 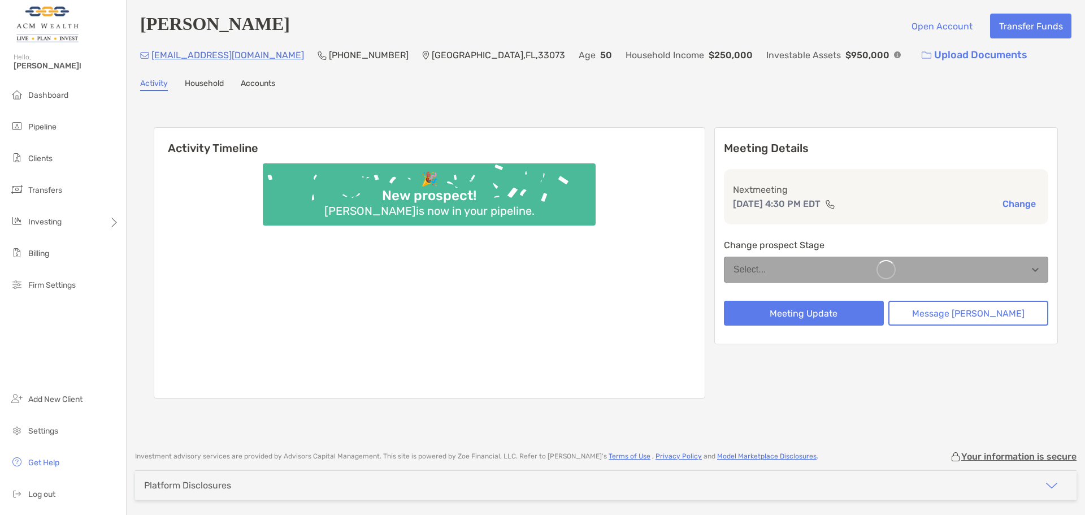 I want to click on span: Add New Client, so click(x=55, y=399).